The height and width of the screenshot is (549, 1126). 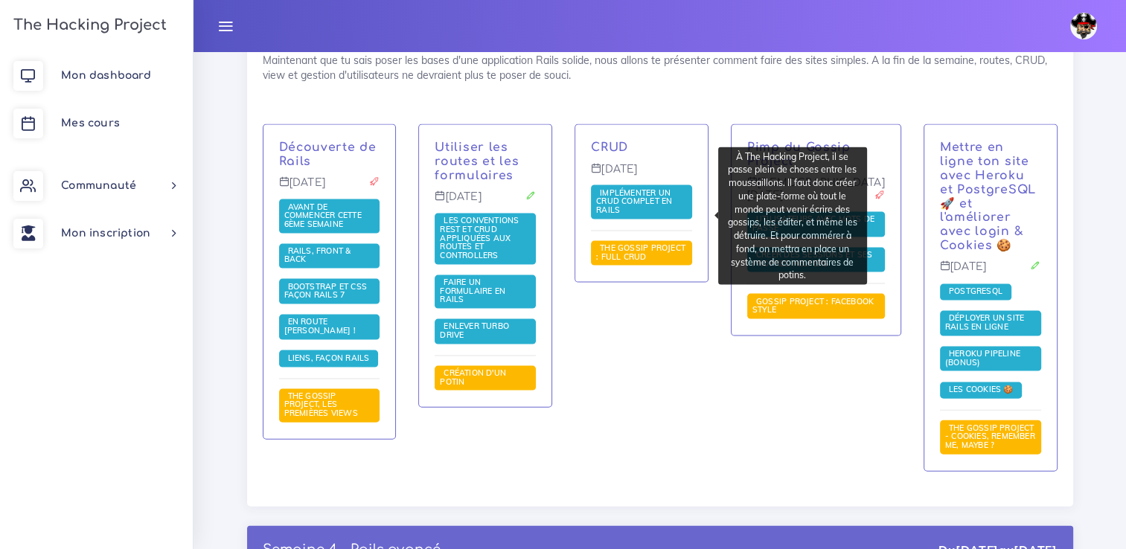 What do you see at coordinates (990, 436) in the screenshot?
I see `a: The Gossip Project - Cookies, remember me, maybe ?` at bounding box center [990, 436].